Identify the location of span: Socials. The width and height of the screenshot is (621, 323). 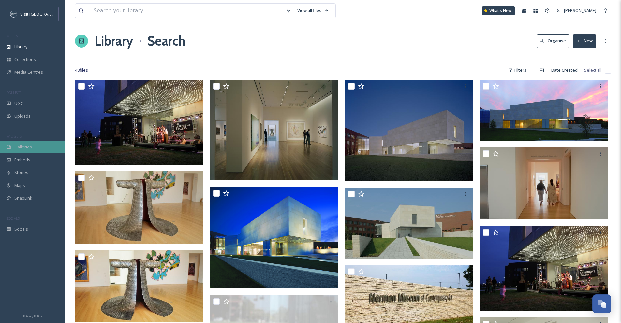
(21, 229).